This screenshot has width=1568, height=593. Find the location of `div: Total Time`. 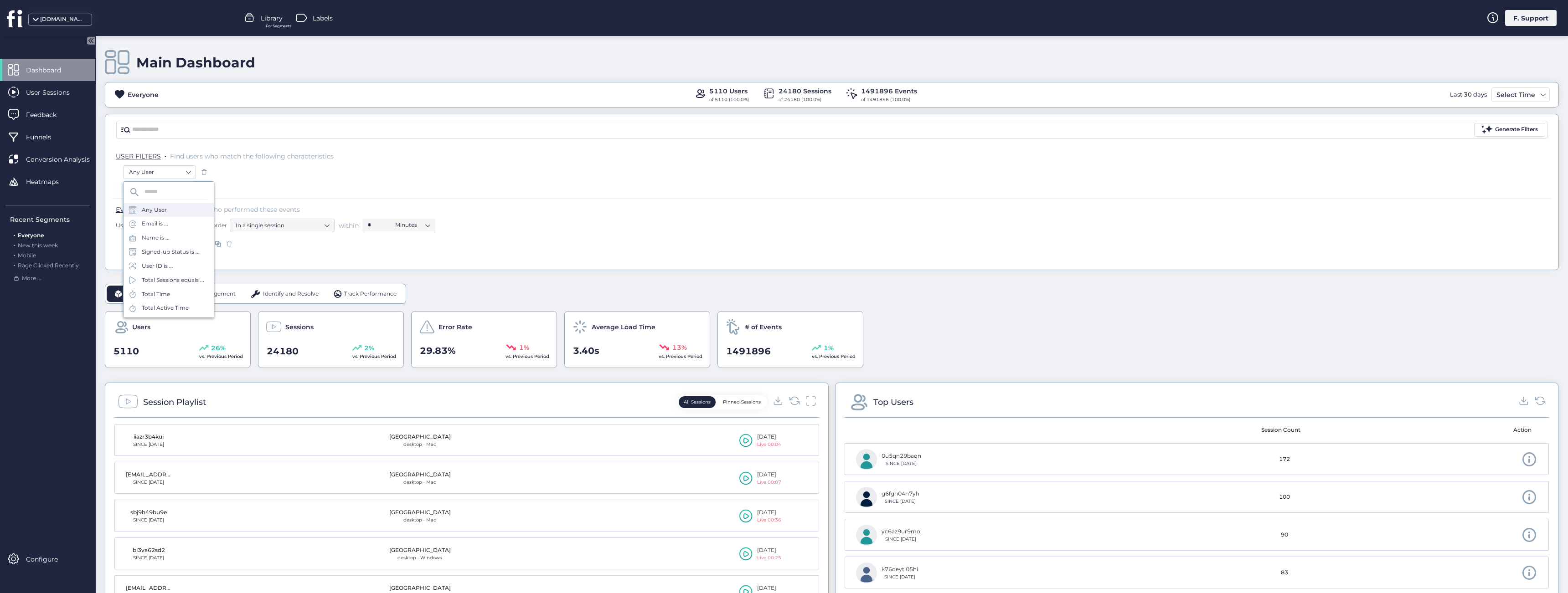

div: Total Time is located at coordinates (156, 294).